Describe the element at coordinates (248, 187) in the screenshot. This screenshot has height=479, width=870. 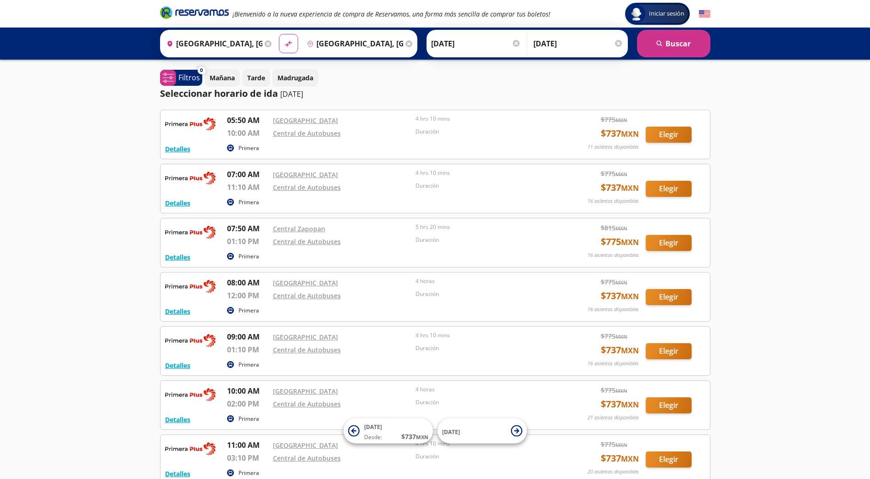
I see `p: 11:10 AM` at that location.